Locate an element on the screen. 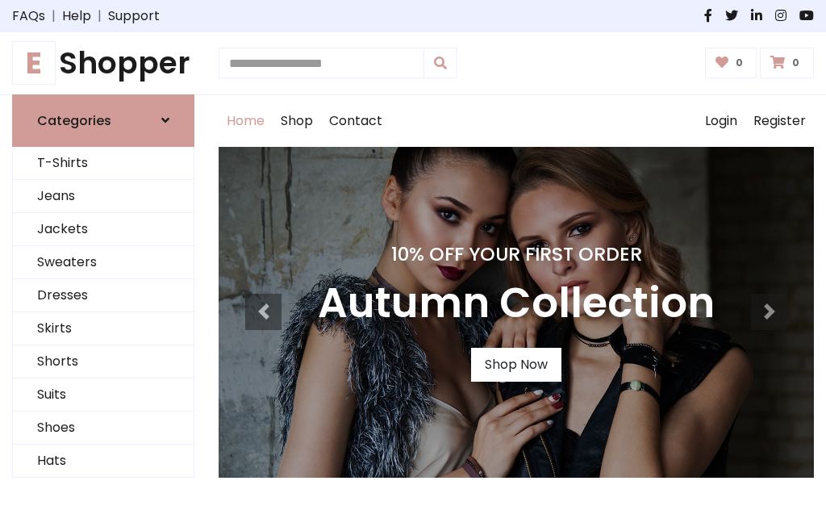 This screenshot has height=531, width=826. a: Shop Now is located at coordinates (516, 365).